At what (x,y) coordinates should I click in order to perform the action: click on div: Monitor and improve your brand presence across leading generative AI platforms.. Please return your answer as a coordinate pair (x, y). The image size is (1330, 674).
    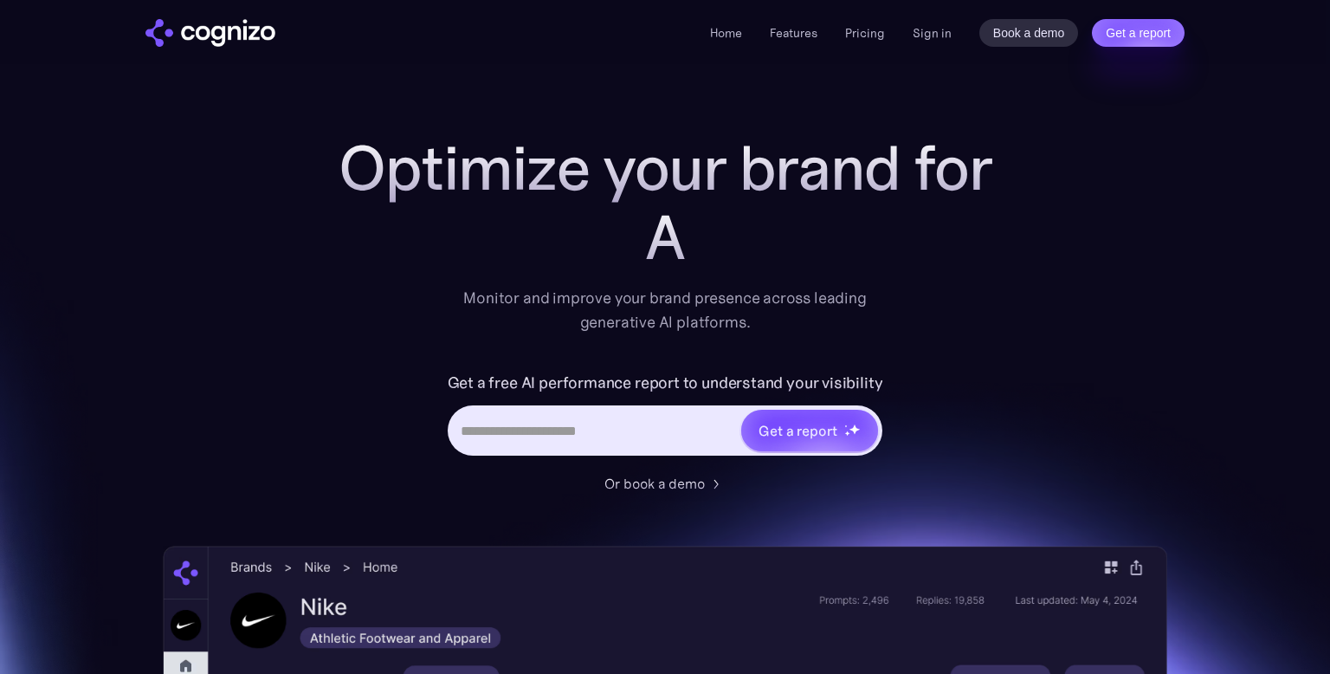
    Looking at the image, I should click on (665, 310).